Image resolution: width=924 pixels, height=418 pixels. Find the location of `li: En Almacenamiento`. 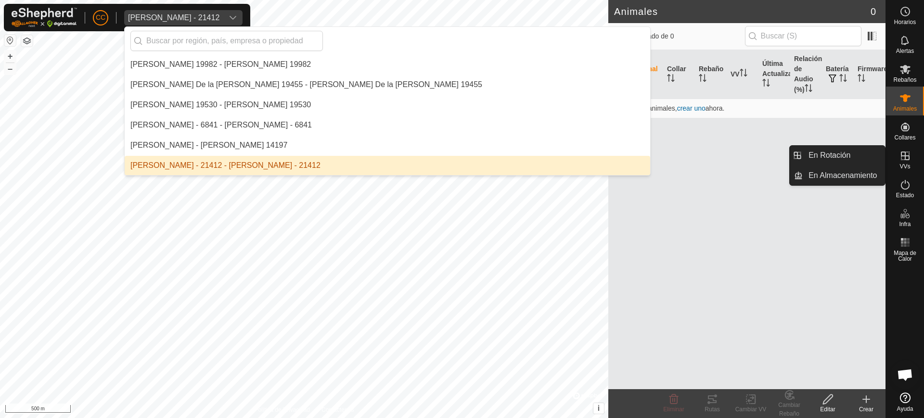

li: En Almacenamiento is located at coordinates (837, 176).